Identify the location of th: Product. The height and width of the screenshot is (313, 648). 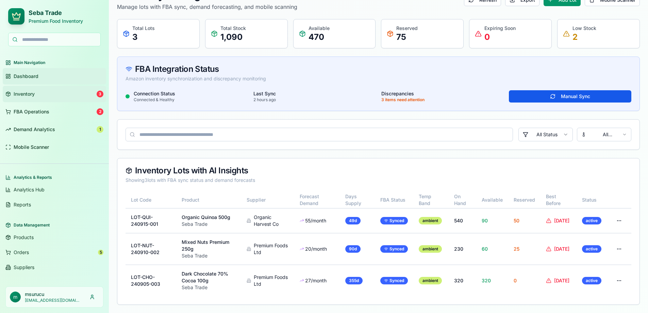
(209, 200).